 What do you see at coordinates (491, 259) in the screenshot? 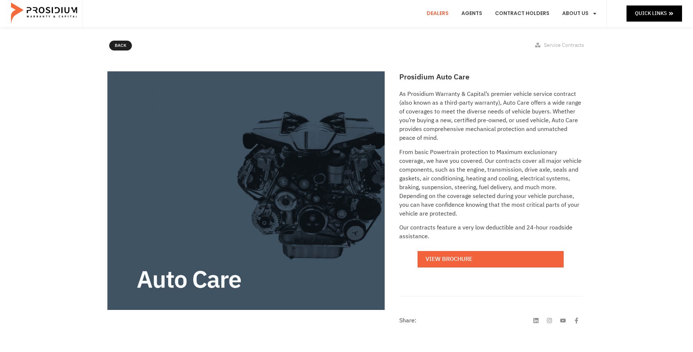
I see `a: View Brochure` at bounding box center [491, 259].